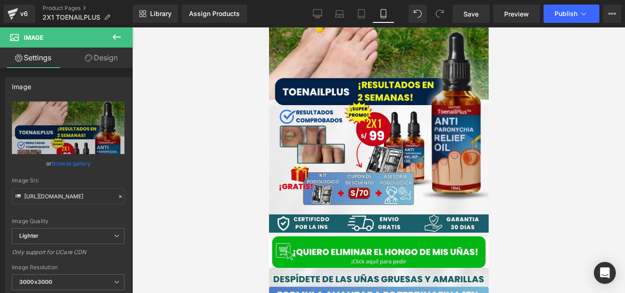 Image resolution: width=625 pixels, height=293 pixels. I want to click on span: Publish, so click(566, 14).